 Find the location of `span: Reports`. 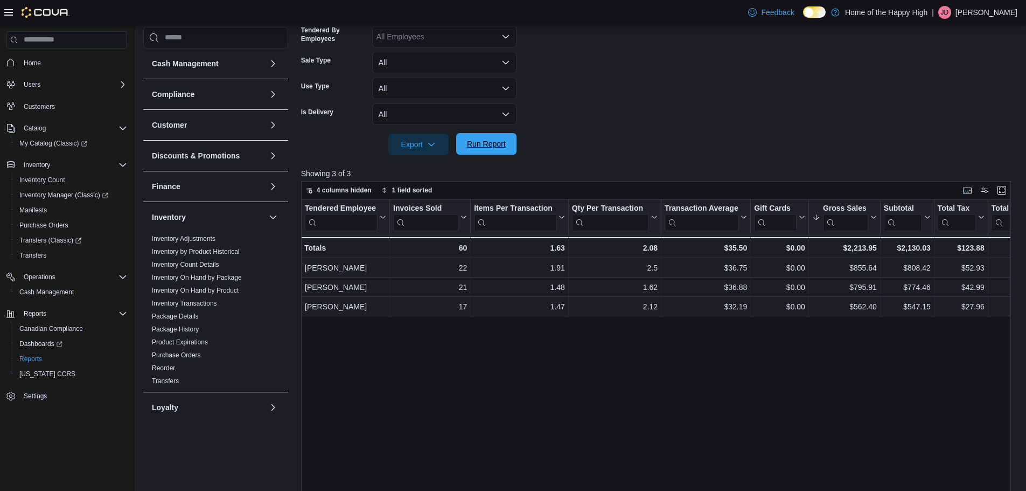

span: Reports is located at coordinates (35, 313).